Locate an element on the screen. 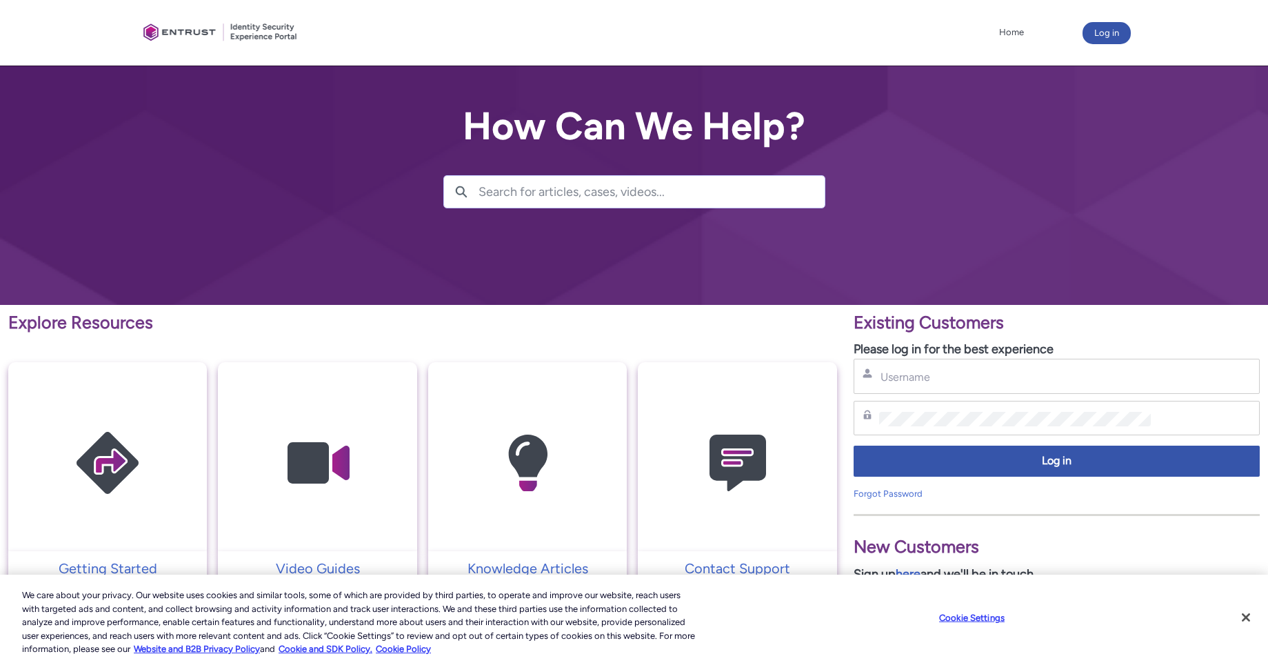  a: Knowledge Articles is located at coordinates (527, 568).